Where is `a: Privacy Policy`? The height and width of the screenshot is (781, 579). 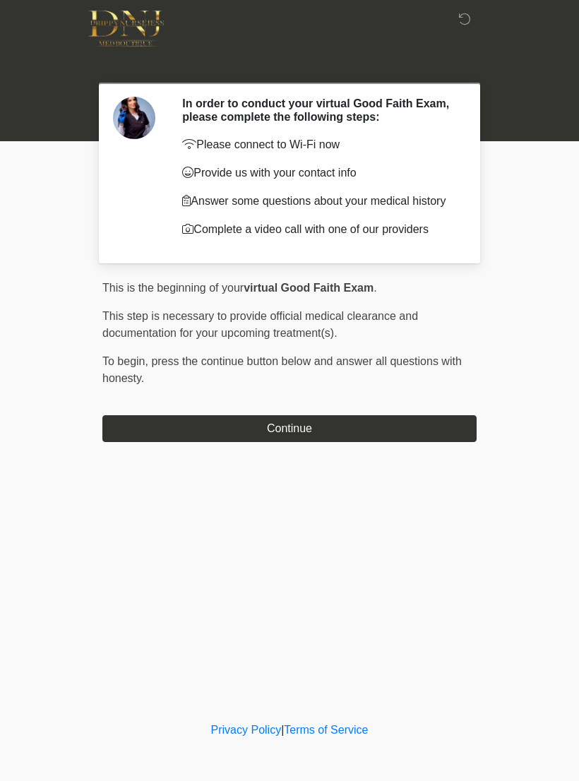 a: Privacy Policy is located at coordinates (246, 730).